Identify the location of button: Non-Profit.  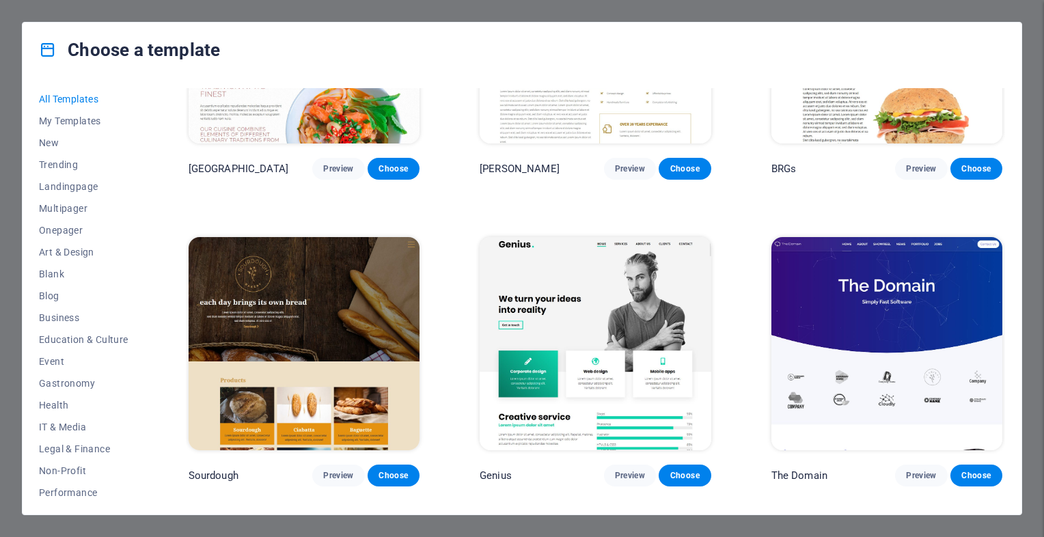
(83, 471).